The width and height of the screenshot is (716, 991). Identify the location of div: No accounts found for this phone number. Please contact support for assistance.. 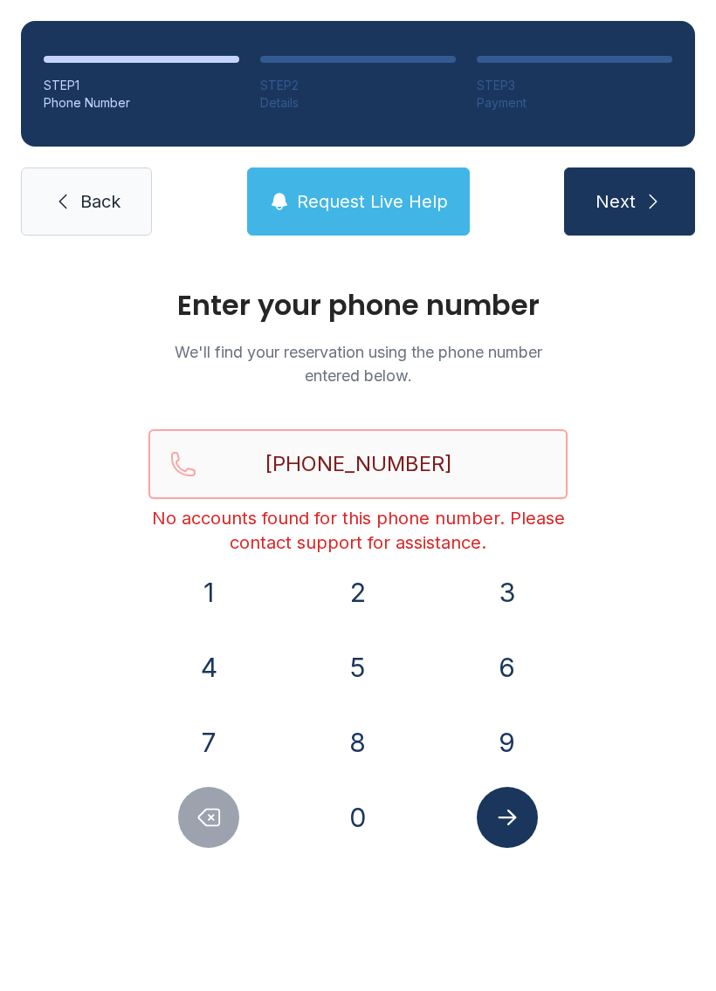
(358, 531).